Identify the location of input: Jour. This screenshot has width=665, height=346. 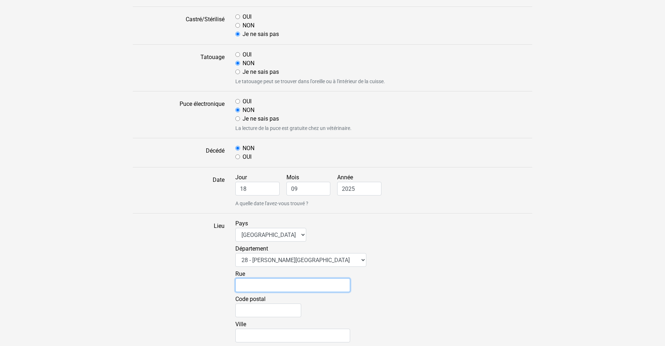
(257, 189).